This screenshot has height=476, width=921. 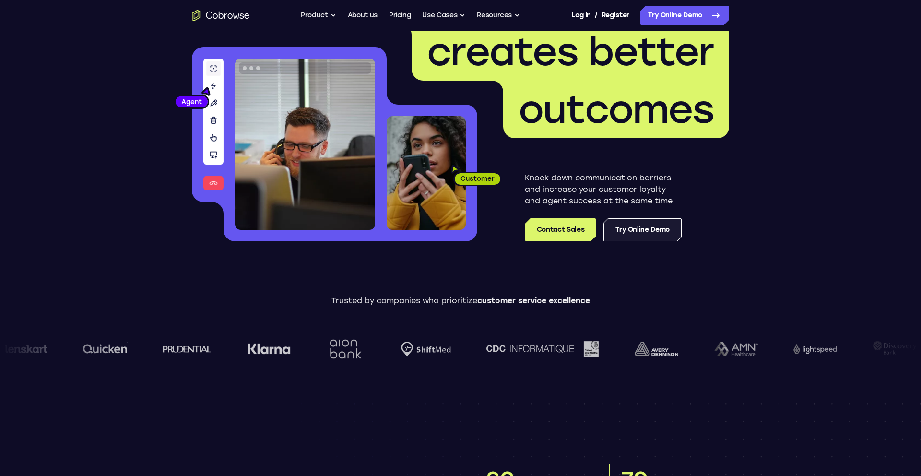 What do you see at coordinates (221, 15) in the screenshot?
I see `a: Go to the home page` at bounding box center [221, 15].